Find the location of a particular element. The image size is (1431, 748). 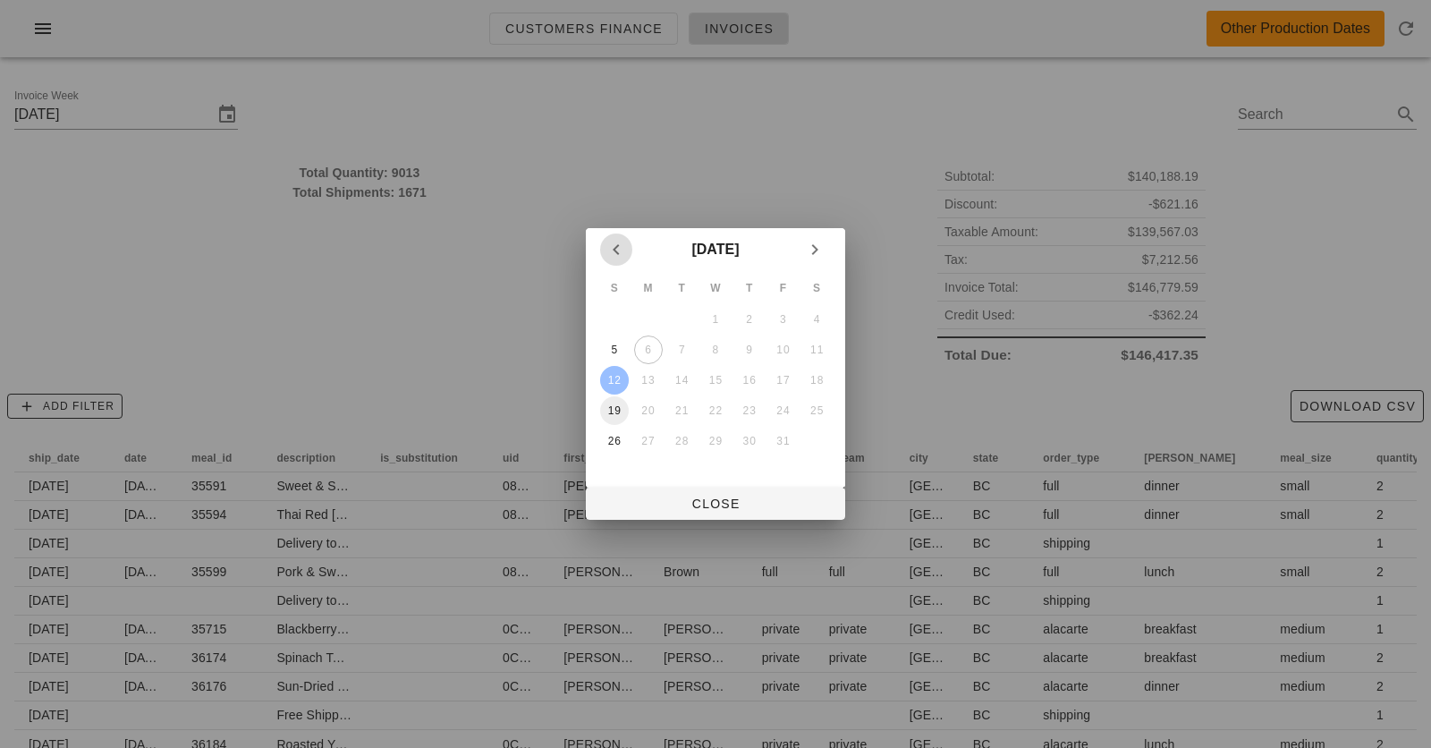

div: 19 is located at coordinates (614, 410).